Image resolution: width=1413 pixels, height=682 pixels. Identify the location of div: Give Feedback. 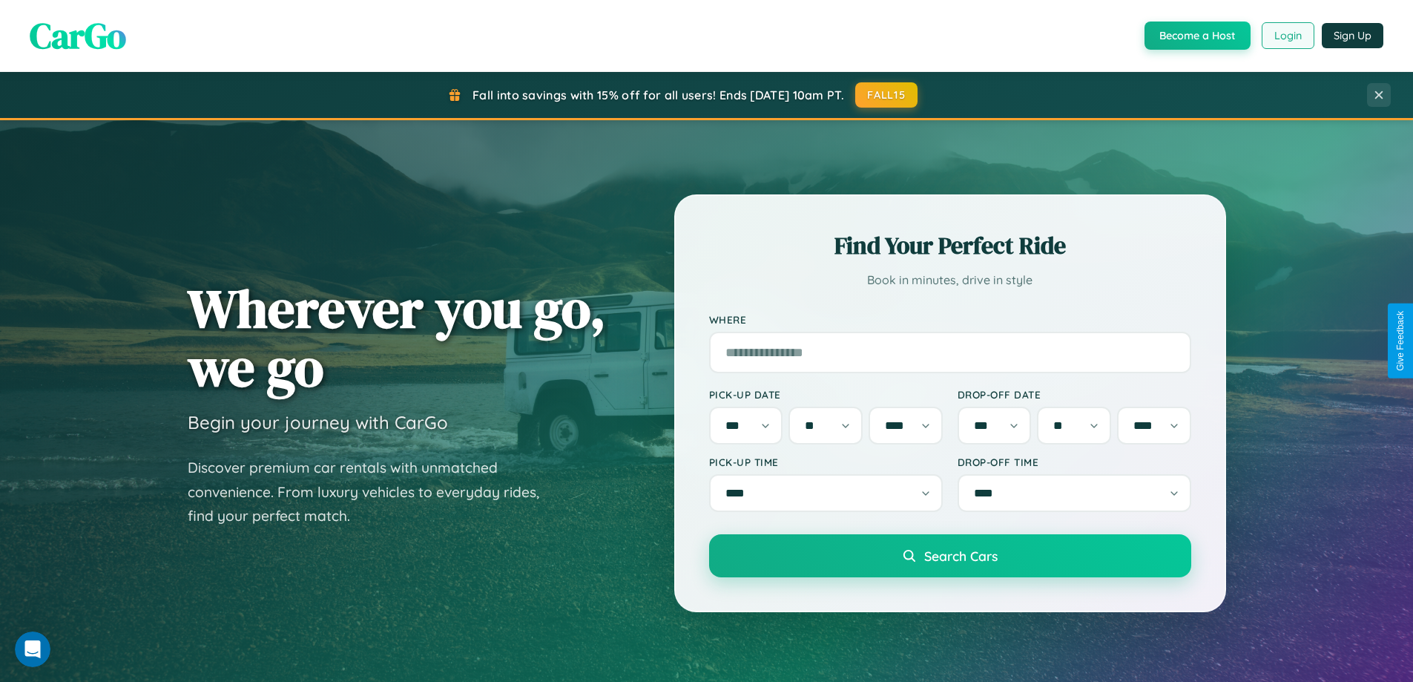
(1400, 340).